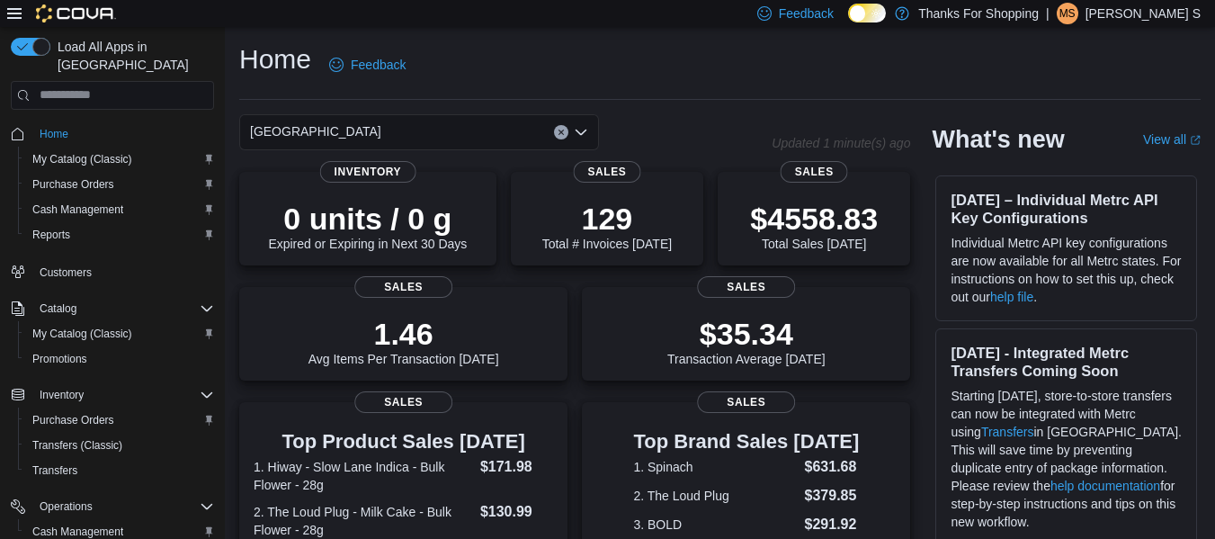 The height and width of the screenshot is (539, 1215). I want to click on dt: 1. Spinach, so click(715, 467).